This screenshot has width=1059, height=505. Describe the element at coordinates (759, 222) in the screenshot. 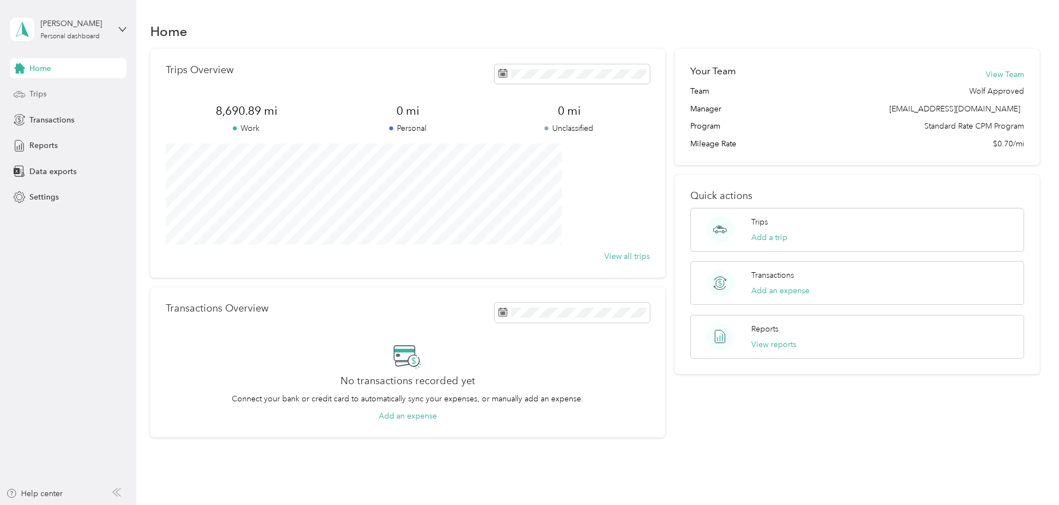

I see `p: Trips` at that location.